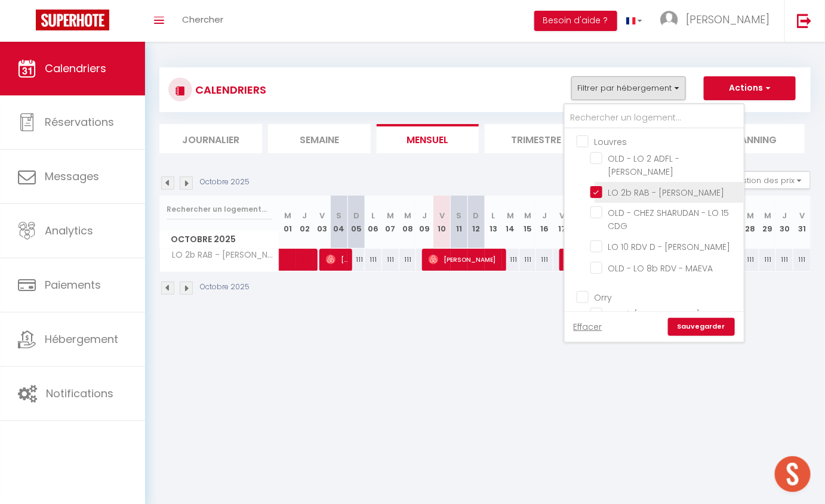  Describe the element at coordinates (219, 239) in the screenshot. I see `span: Octobre 2025` at that location.